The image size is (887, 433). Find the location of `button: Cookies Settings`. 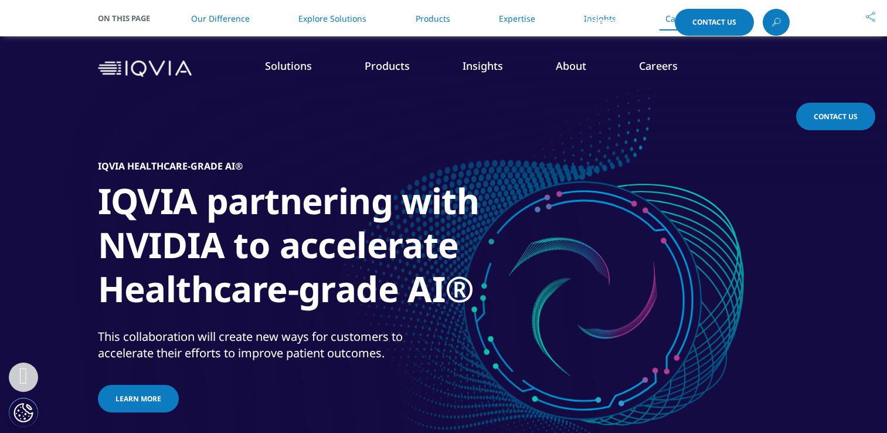

button: Cookies Settings is located at coordinates (23, 412).